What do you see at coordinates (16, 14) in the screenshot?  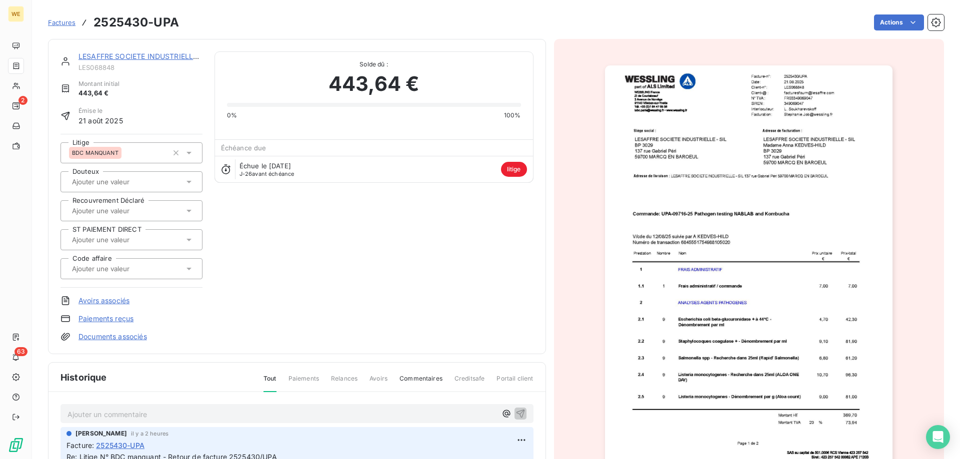 I see `div: WE` at bounding box center [16, 14].